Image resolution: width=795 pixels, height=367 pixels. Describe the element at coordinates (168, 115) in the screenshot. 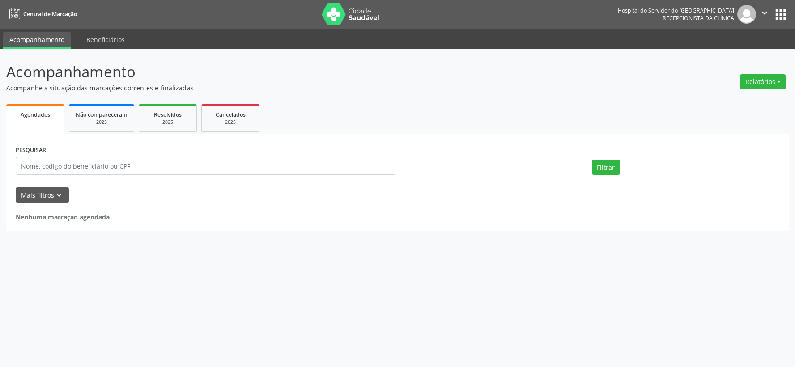

I see `span: Resolvidos` at that location.